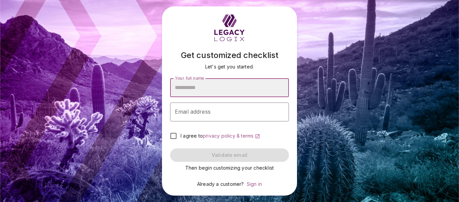 Image resolution: width=459 pixels, height=202 pixels. I want to click on span: I agree to, so click(192, 136).